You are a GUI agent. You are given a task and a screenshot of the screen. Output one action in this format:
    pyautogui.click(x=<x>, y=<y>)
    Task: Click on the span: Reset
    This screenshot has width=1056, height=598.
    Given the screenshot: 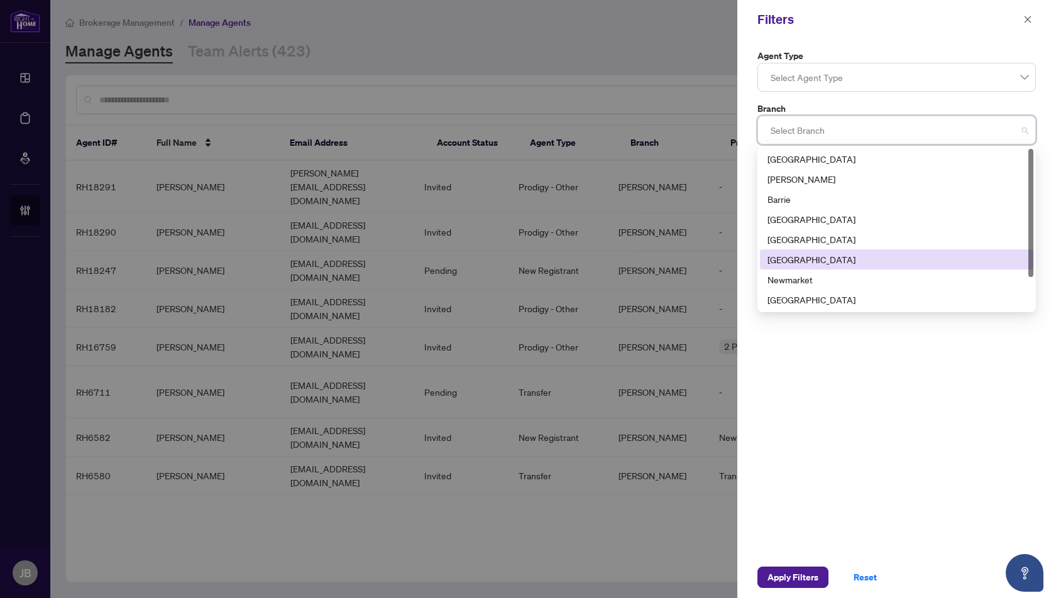 What is the action you would take?
    pyautogui.click(x=865, y=578)
    